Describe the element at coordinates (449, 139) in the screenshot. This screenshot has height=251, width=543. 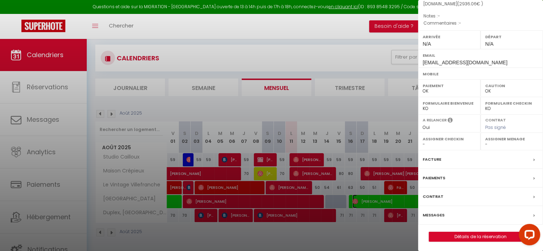
I see `label: Assigner Checkin` at that location.